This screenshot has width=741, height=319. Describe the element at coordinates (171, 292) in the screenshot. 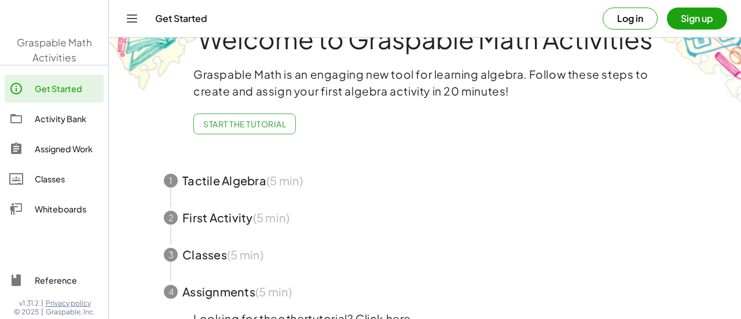

I see `div: 4` at that location.